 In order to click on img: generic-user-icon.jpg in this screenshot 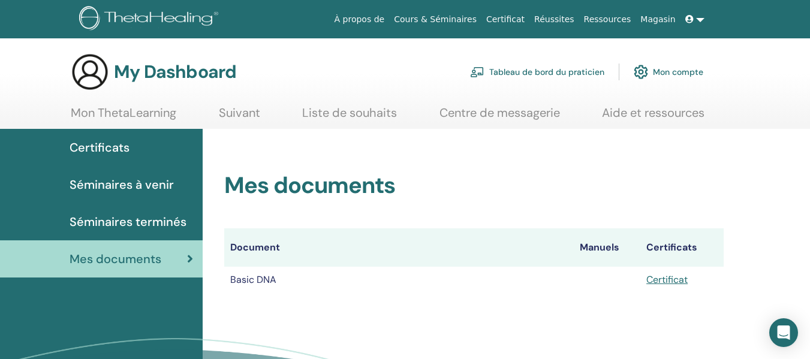, I will do `click(90, 72)`.